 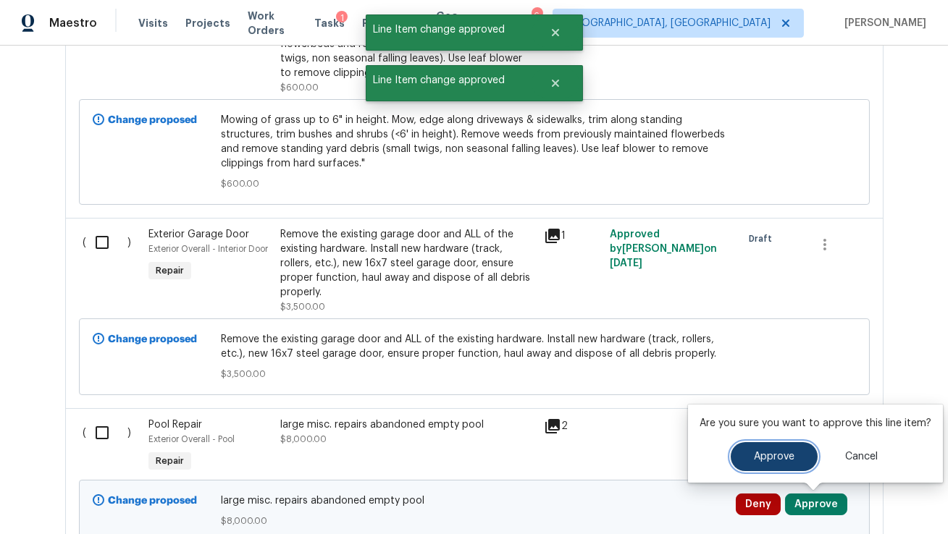 I want to click on span: Geo Assignments, so click(x=471, y=23).